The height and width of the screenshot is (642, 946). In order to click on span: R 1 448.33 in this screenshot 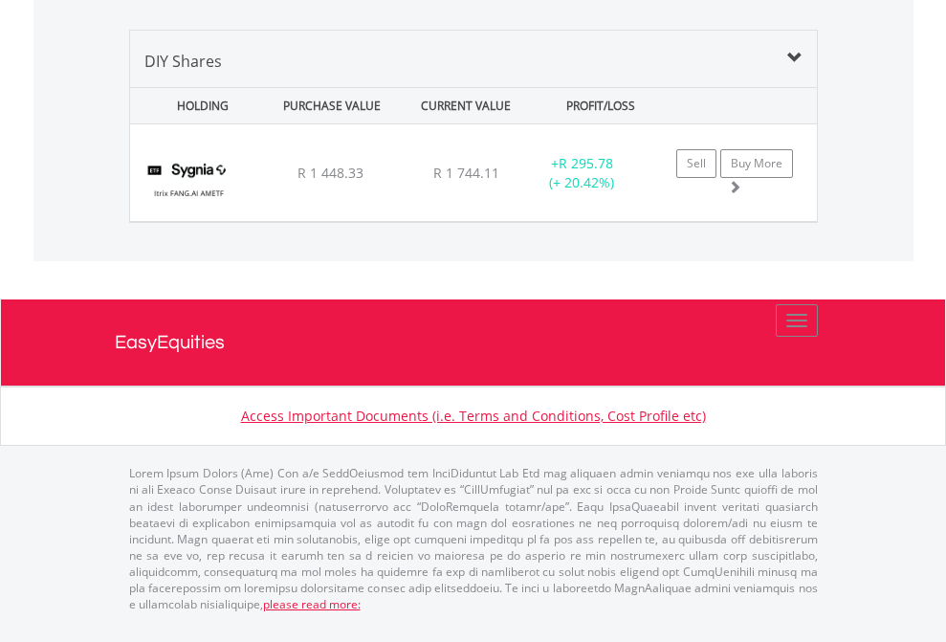, I will do `click(330, 172)`.